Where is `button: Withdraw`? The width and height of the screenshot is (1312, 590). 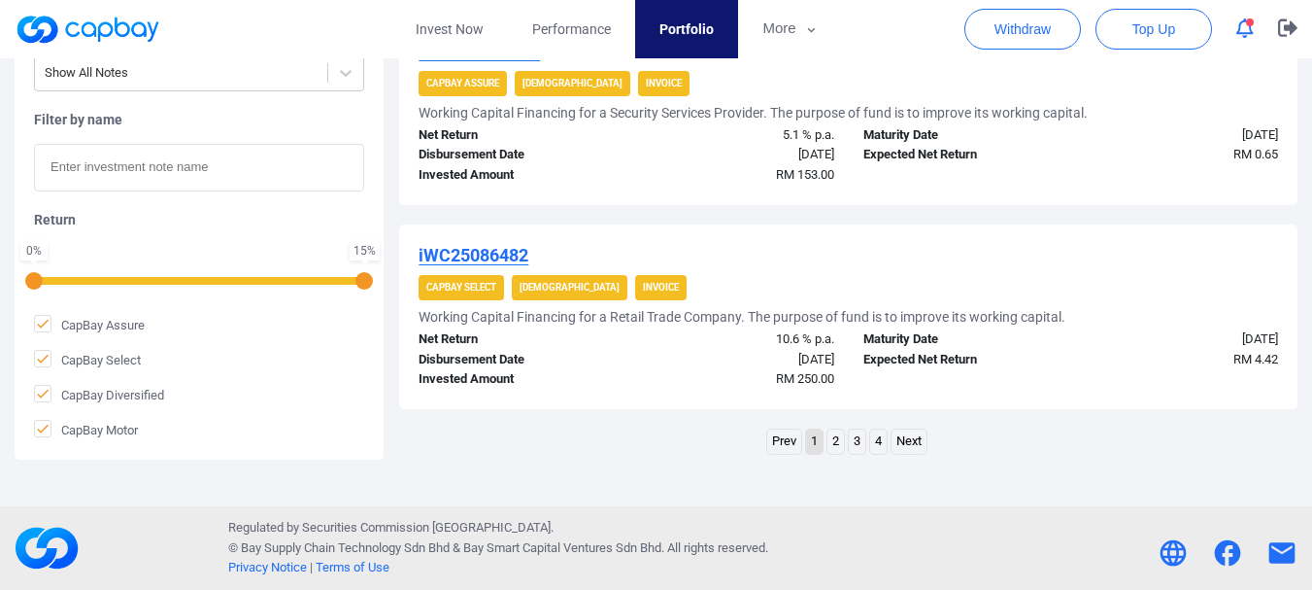
button: Withdraw is located at coordinates (1023, 29).